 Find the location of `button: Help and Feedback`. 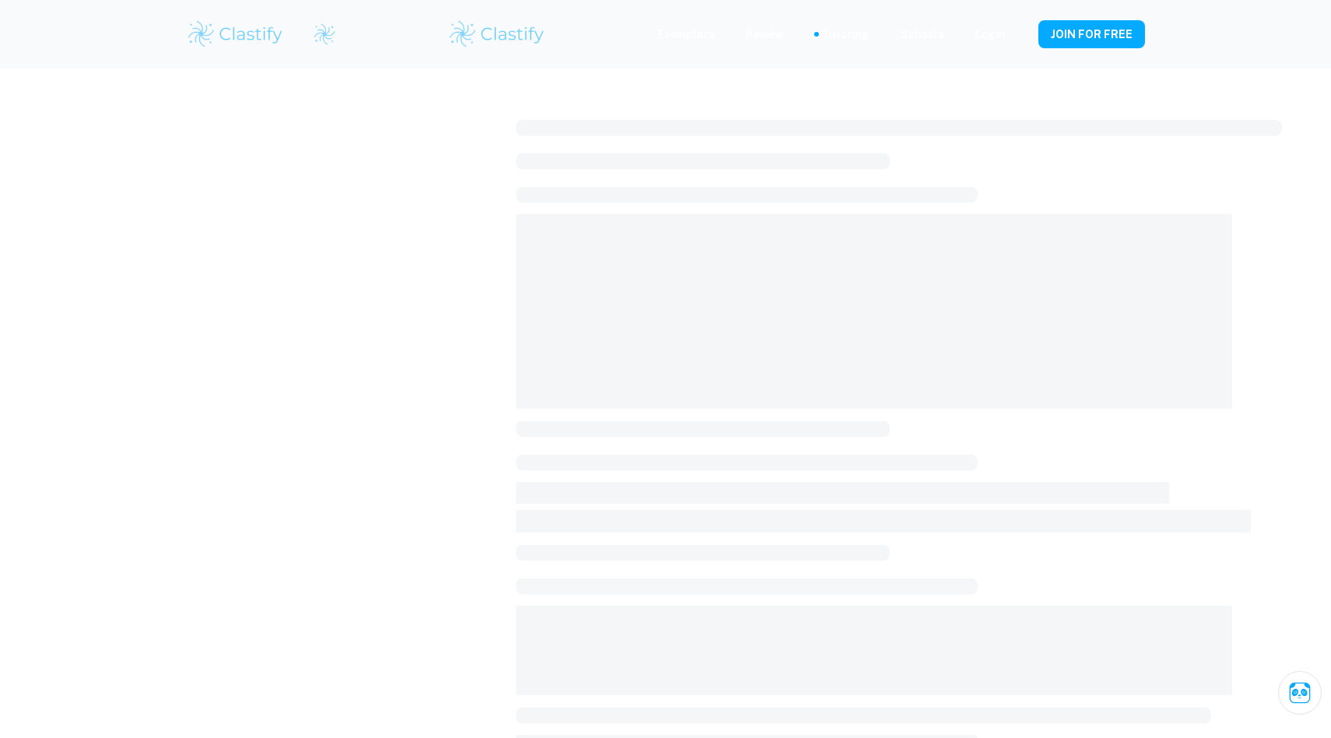

button: Help and Feedback is located at coordinates (1022, 34).